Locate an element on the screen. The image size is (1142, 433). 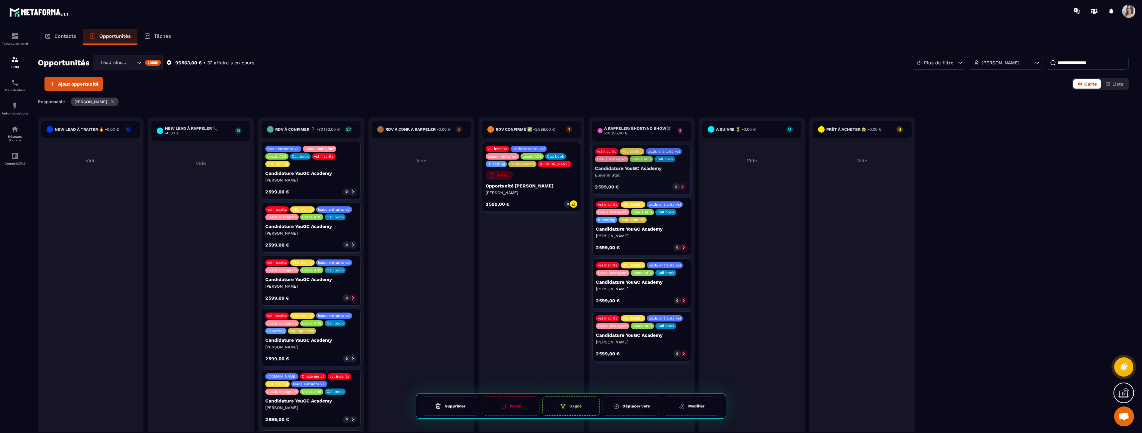
p: Comptabilité is located at coordinates (15, 163).